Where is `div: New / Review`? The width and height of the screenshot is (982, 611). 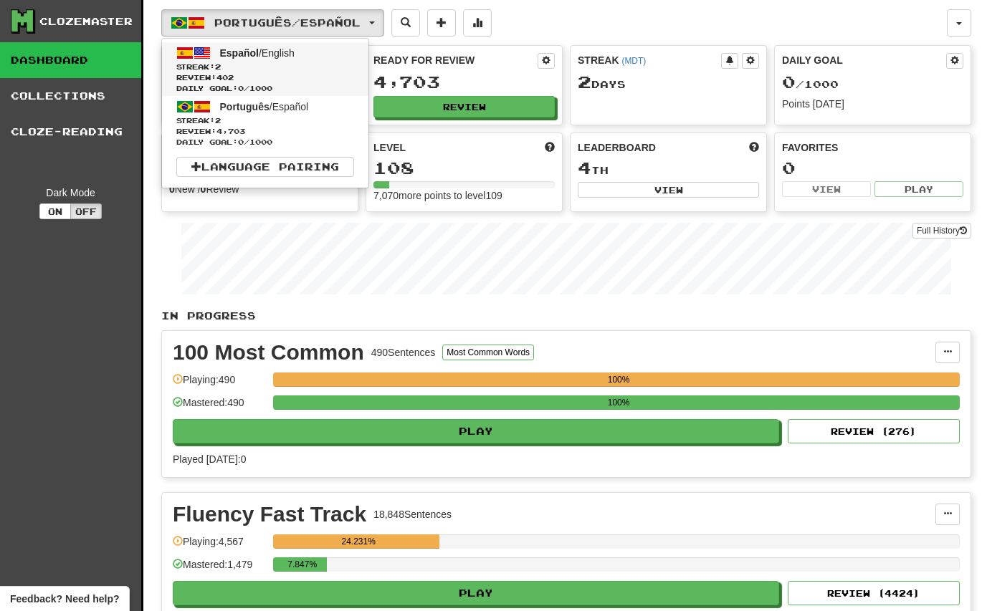
div: New / Review is located at coordinates (259, 189).